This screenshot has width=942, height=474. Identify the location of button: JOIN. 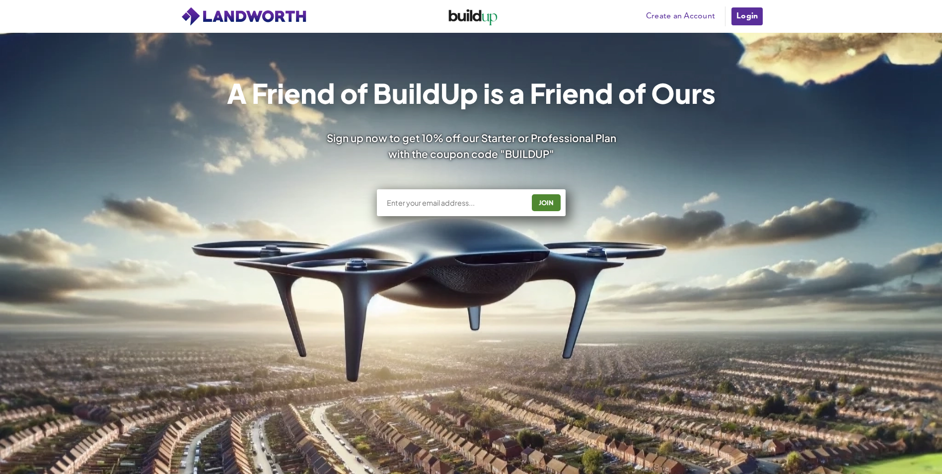
(546, 203).